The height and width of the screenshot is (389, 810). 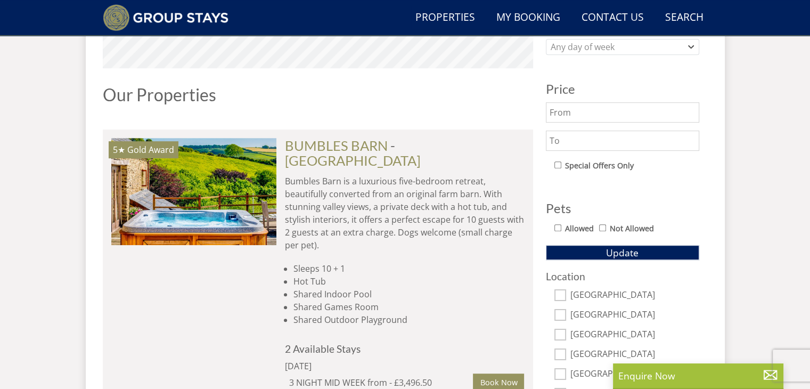 What do you see at coordinates (409, 307) in the screenshot?
I see `li: Shared Games Room` at bounding box center [409, 307].